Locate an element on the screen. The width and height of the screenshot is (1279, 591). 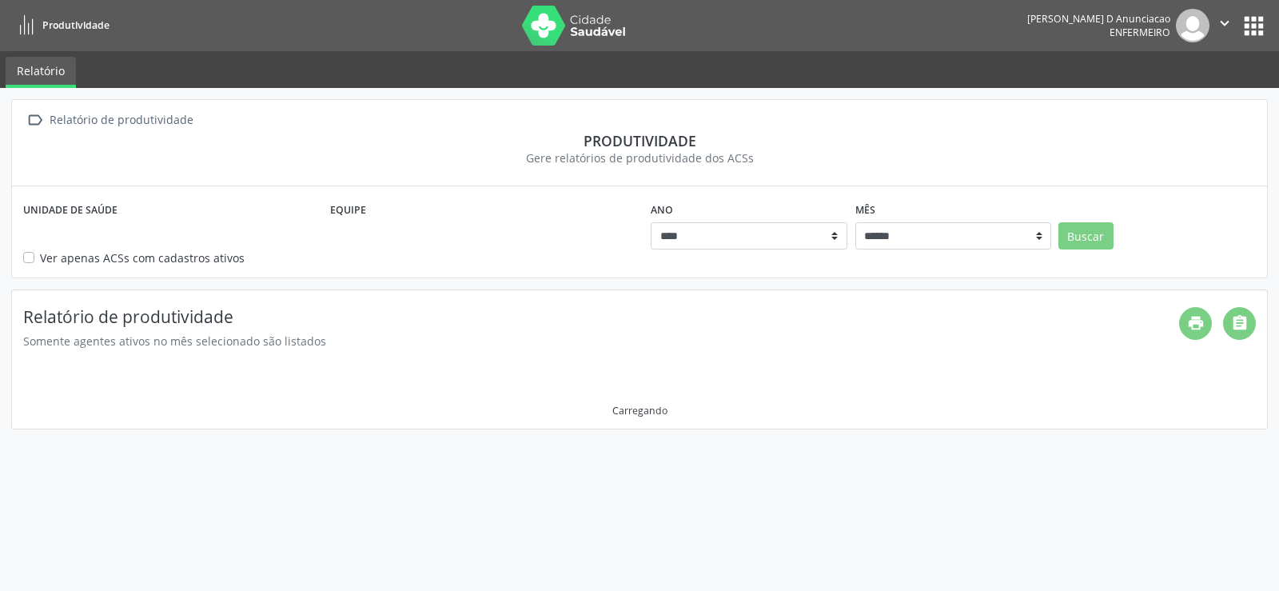
label: Unidade de saúde is located at coordinates (70, 209).